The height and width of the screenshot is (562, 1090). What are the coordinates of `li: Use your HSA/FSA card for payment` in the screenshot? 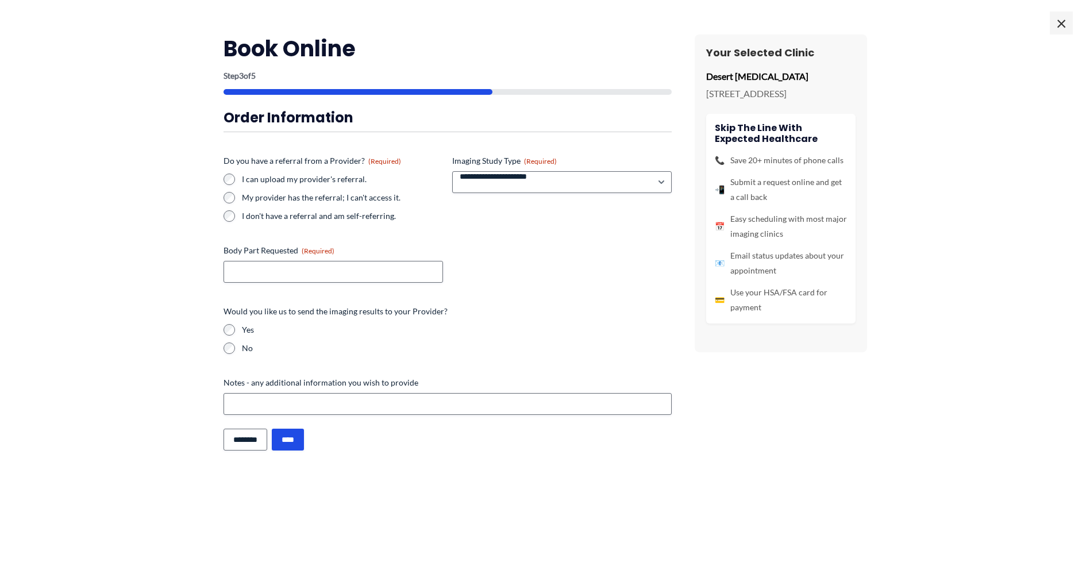 It's located at (781, 300).